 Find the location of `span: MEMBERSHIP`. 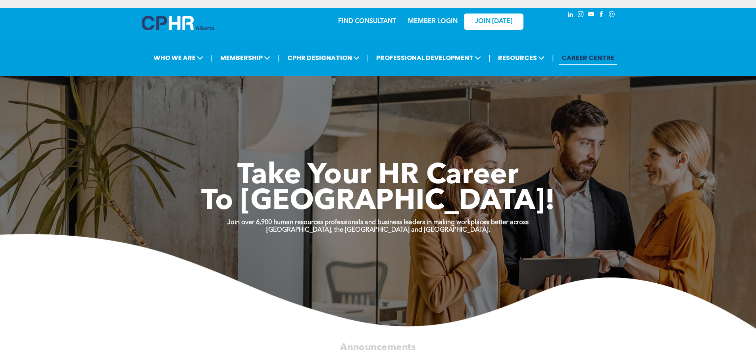

span: MEMBERSHIP is located at coordinates (245, 58).